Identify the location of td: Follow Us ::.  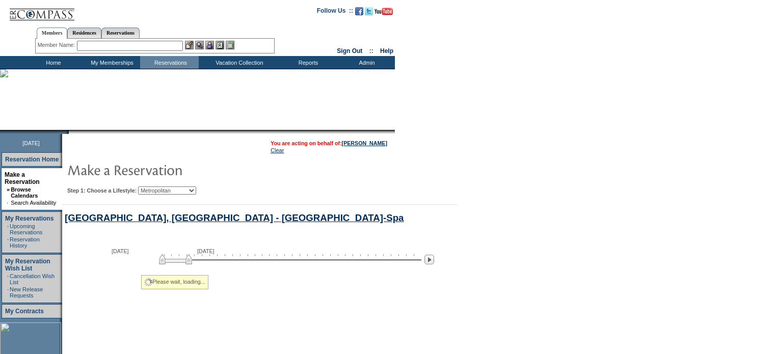
(335, 12).